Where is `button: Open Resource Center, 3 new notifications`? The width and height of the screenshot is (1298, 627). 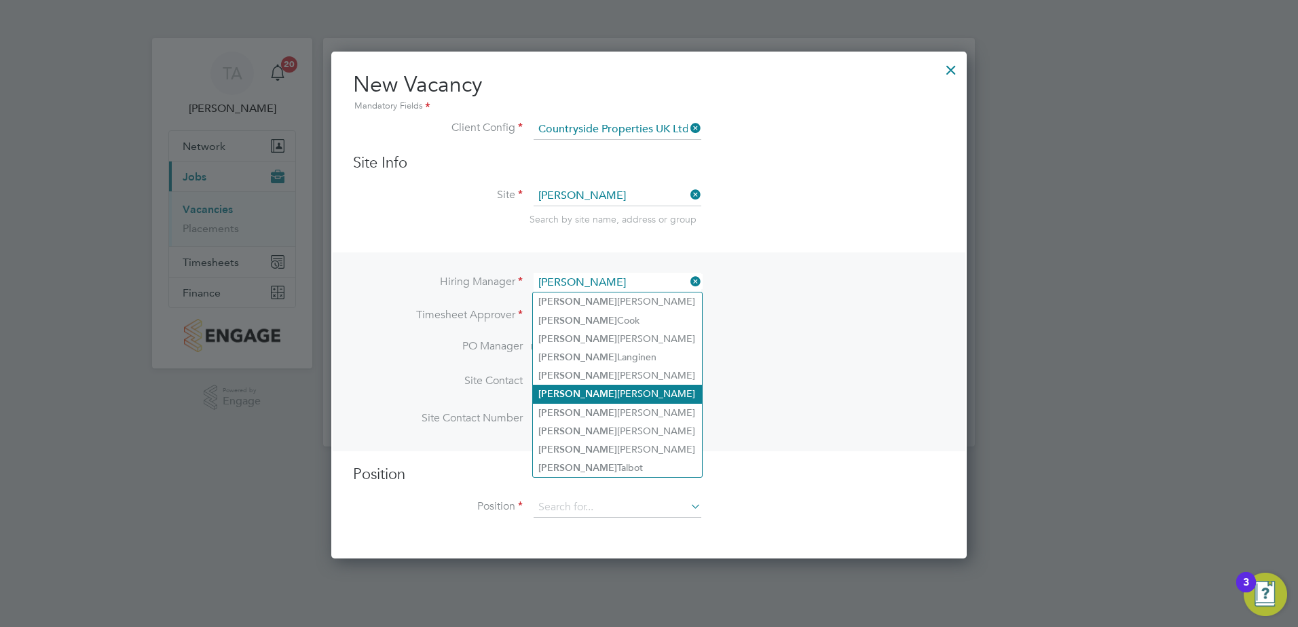
button: Open Resource Center, 3 new notifications is located at coordinates (1265, 595).